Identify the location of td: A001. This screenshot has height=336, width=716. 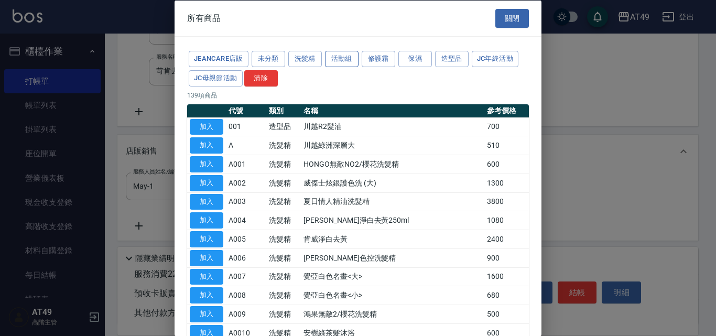
(246, 164).